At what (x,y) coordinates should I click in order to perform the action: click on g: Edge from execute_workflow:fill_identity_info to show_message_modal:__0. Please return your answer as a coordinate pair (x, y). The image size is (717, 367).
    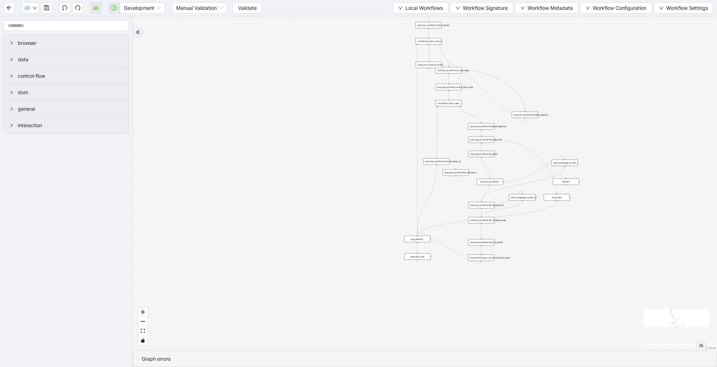
    Looking at the image, I should click on (508, 198).